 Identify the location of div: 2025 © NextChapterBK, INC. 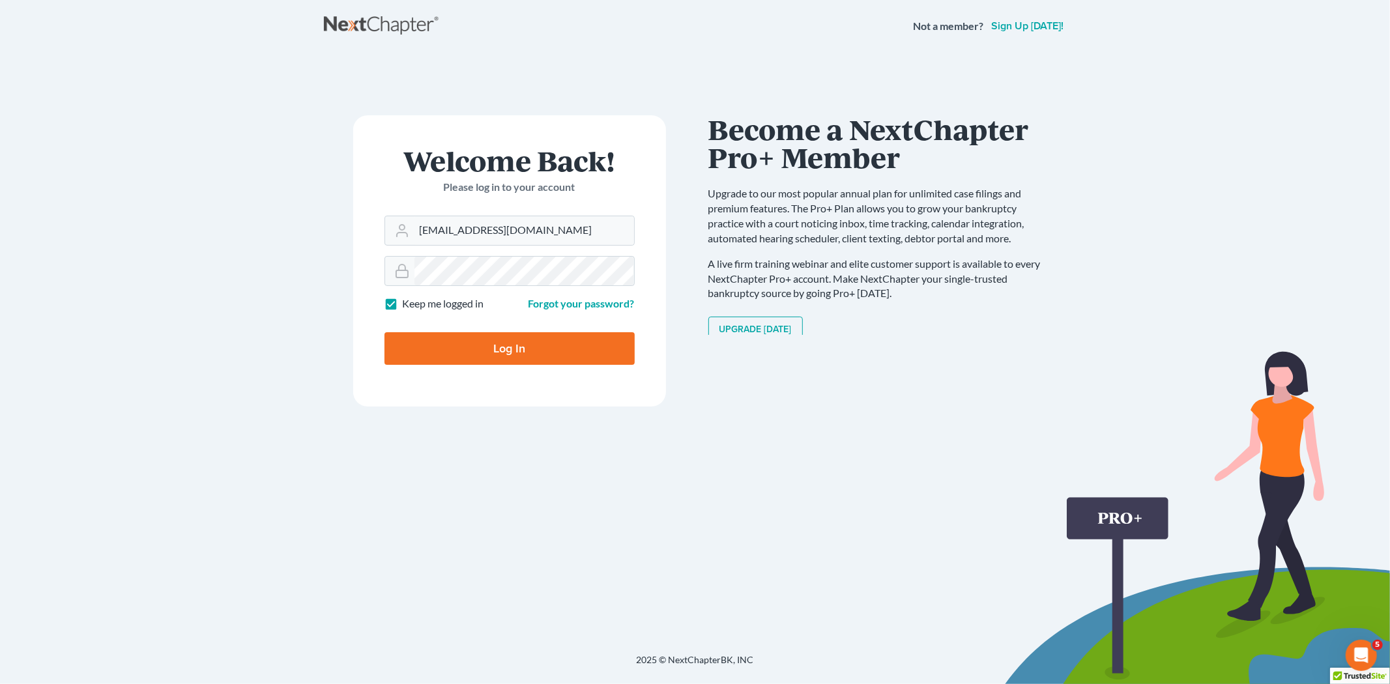
(695, 665).